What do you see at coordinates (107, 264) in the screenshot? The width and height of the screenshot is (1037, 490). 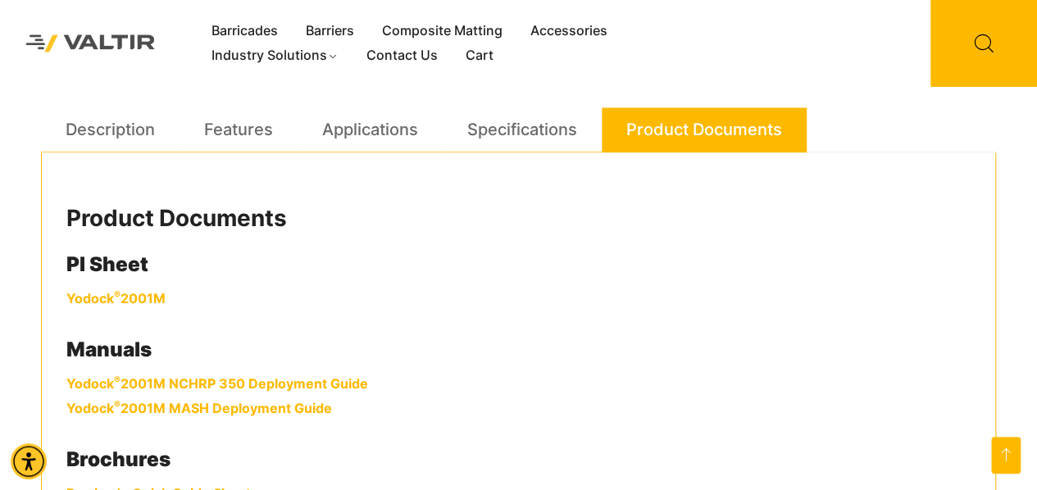 I see `strong: PI Sheet` at bounding box center [107, 264].